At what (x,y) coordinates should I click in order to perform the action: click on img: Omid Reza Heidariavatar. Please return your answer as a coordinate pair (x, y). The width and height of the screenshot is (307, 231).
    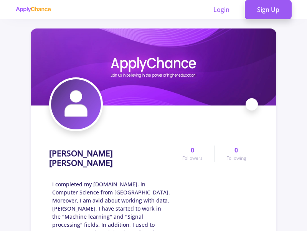
    Looking at the image, I should click on (76, 104).